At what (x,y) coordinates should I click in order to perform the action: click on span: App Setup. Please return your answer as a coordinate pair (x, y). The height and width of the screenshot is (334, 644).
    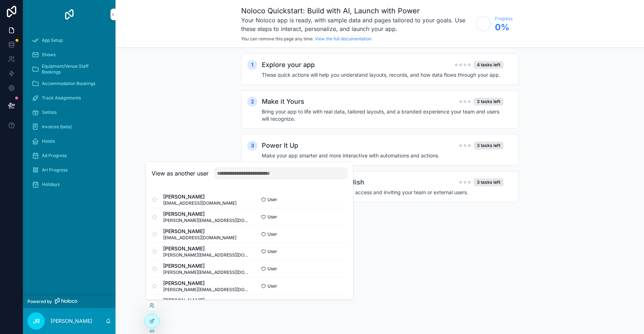
    Looking at the image, I should click on (52, 40).